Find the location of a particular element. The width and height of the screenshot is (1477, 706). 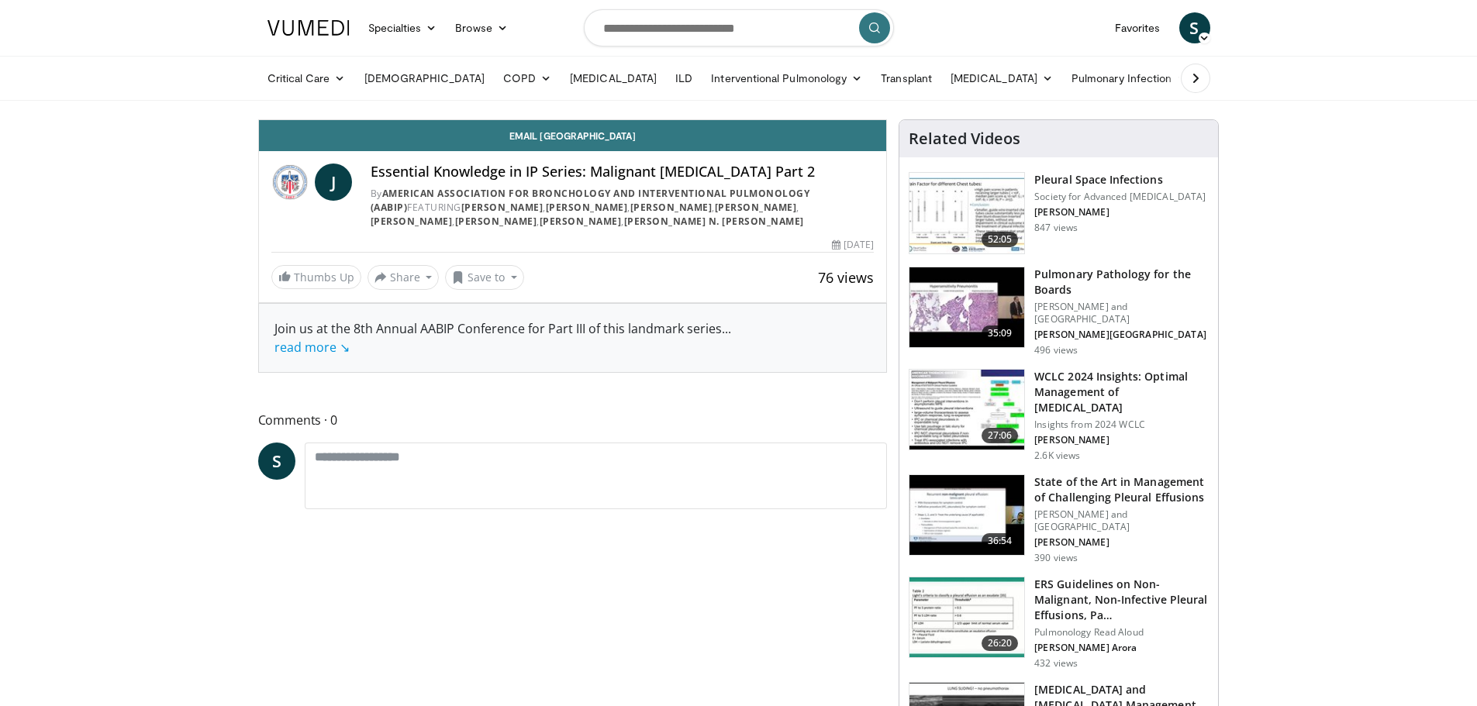

div: Join us at the 8th Annual AABIP Conference for Part III of this landmark series is located at coordinates (573, 338).